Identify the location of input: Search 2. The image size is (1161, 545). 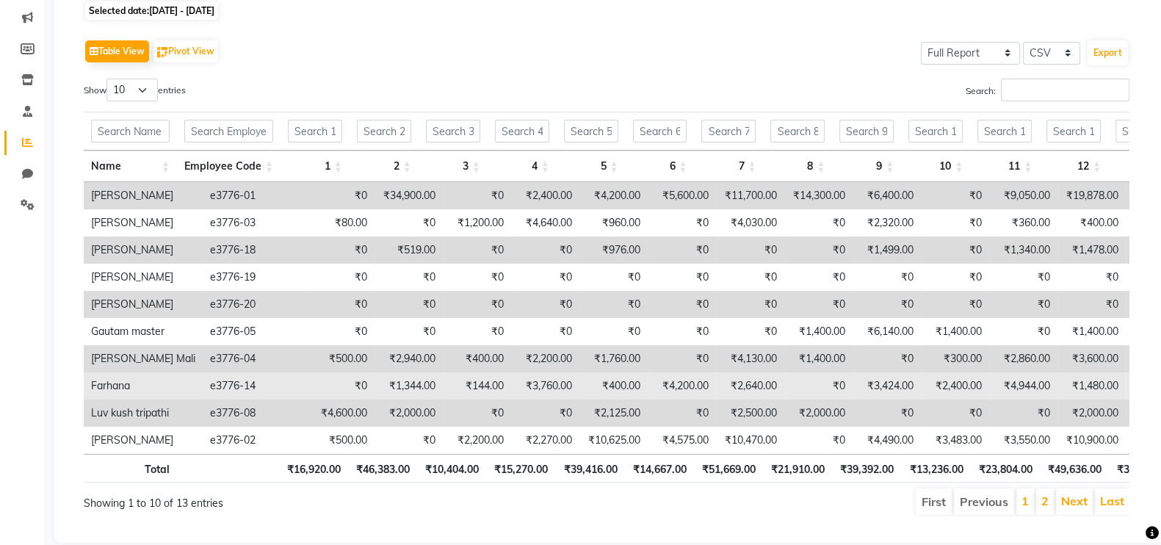
(384, 131).